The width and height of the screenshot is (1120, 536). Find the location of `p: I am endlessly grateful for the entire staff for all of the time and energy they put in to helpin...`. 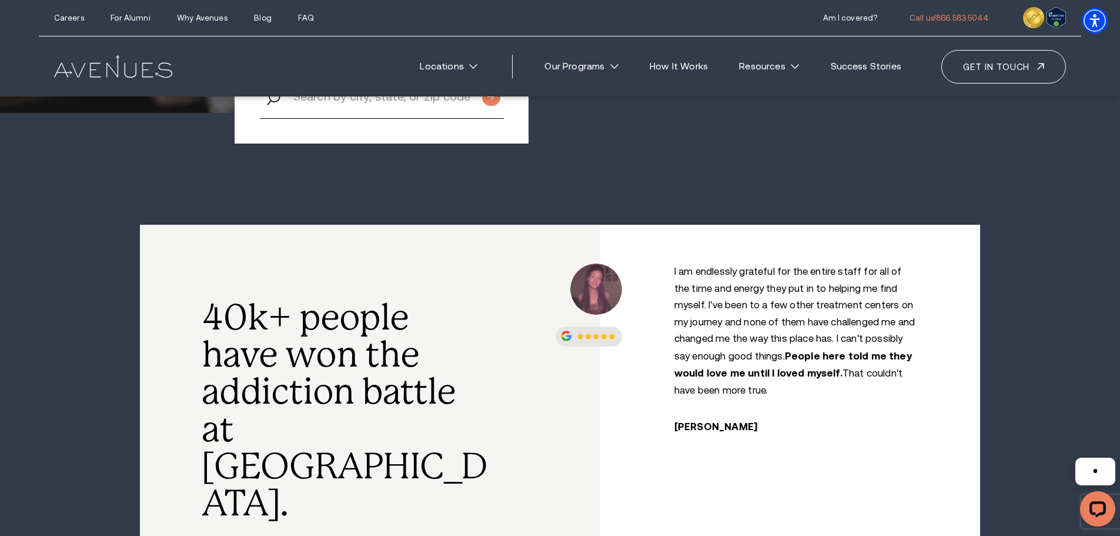

p: I am endlessly grateful for the entire staff for all of the time and energy they put in to helpin... is located at coordinates (796, 331).